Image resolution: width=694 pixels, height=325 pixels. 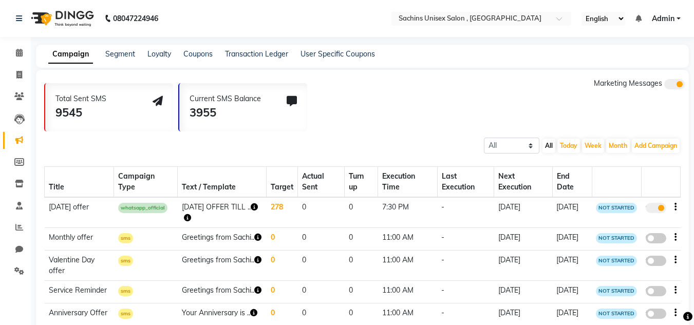 What do you see at coordinates (548, 146) in the screenshot?
I see `button: All` at bounding box center [548, 146].